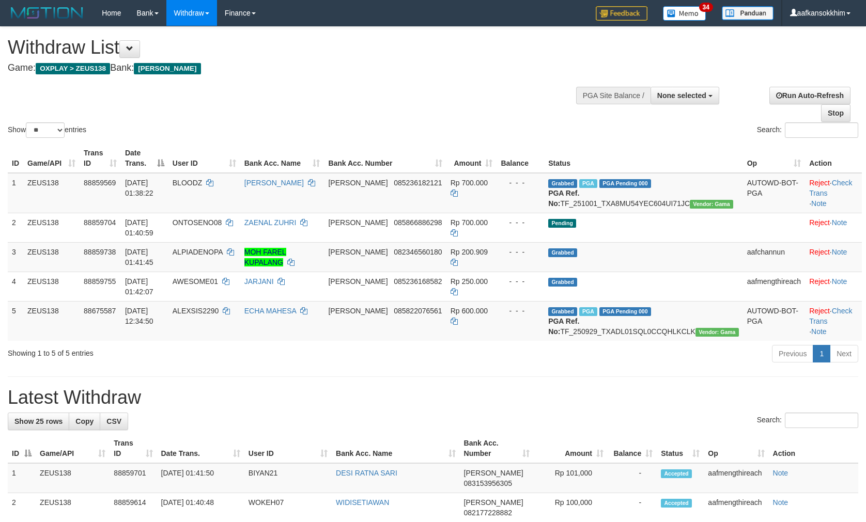 Image resolution: width=866 pixels, height=522 pixels. I want to click on span: Copy 085236168582 to clipboard, so click(418, 282).